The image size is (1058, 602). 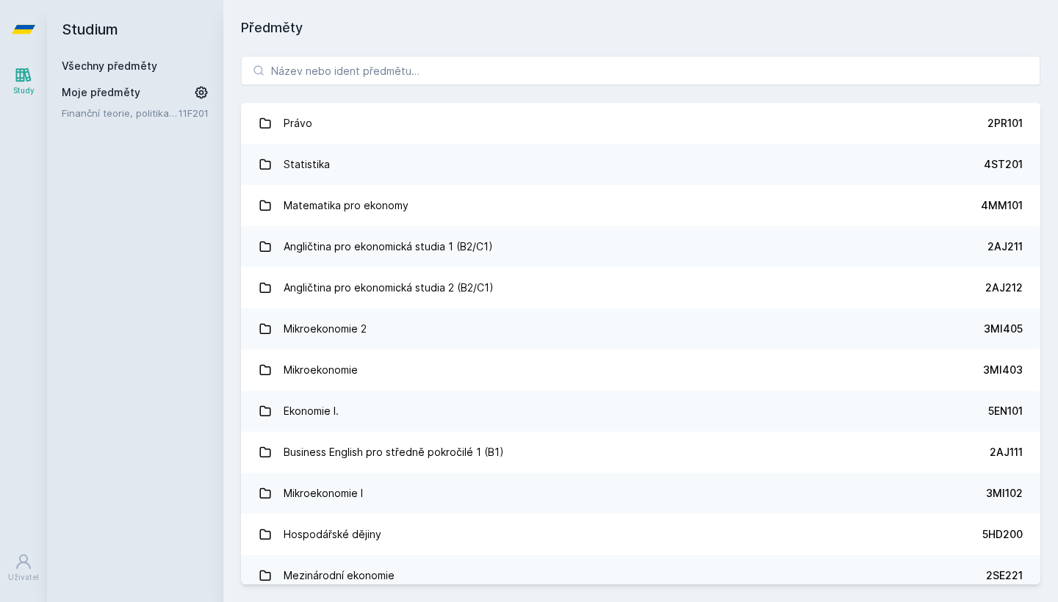 What do you see at coordinates (640, 576) in the screenshot?
I see `a: Mezinárodní ekonomie 2SE221` at bounding box center [640, 576].